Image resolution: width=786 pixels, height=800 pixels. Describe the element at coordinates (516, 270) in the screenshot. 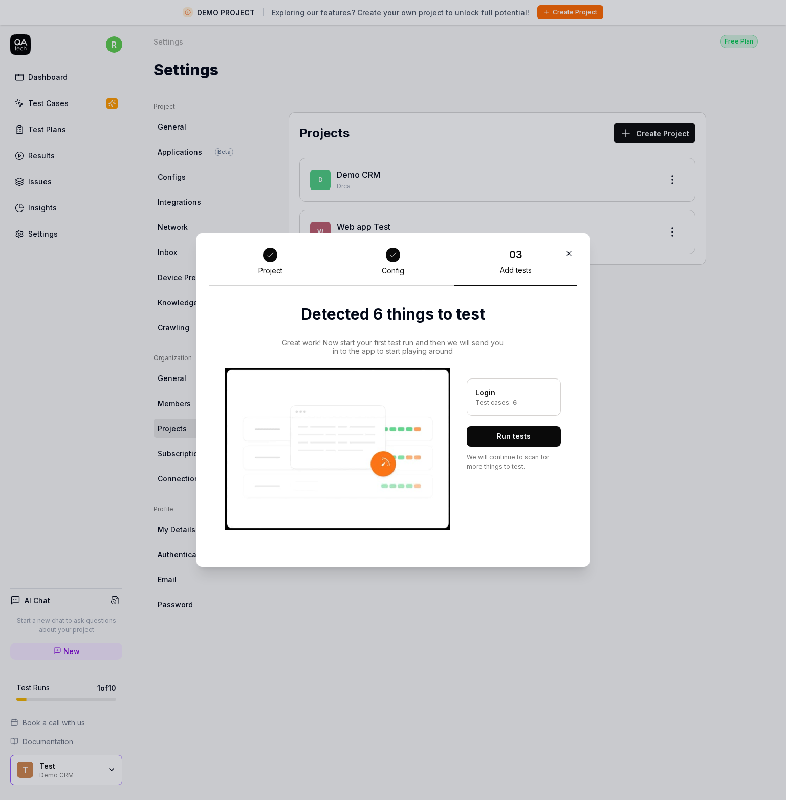

I see `div: Add tests` at that location.